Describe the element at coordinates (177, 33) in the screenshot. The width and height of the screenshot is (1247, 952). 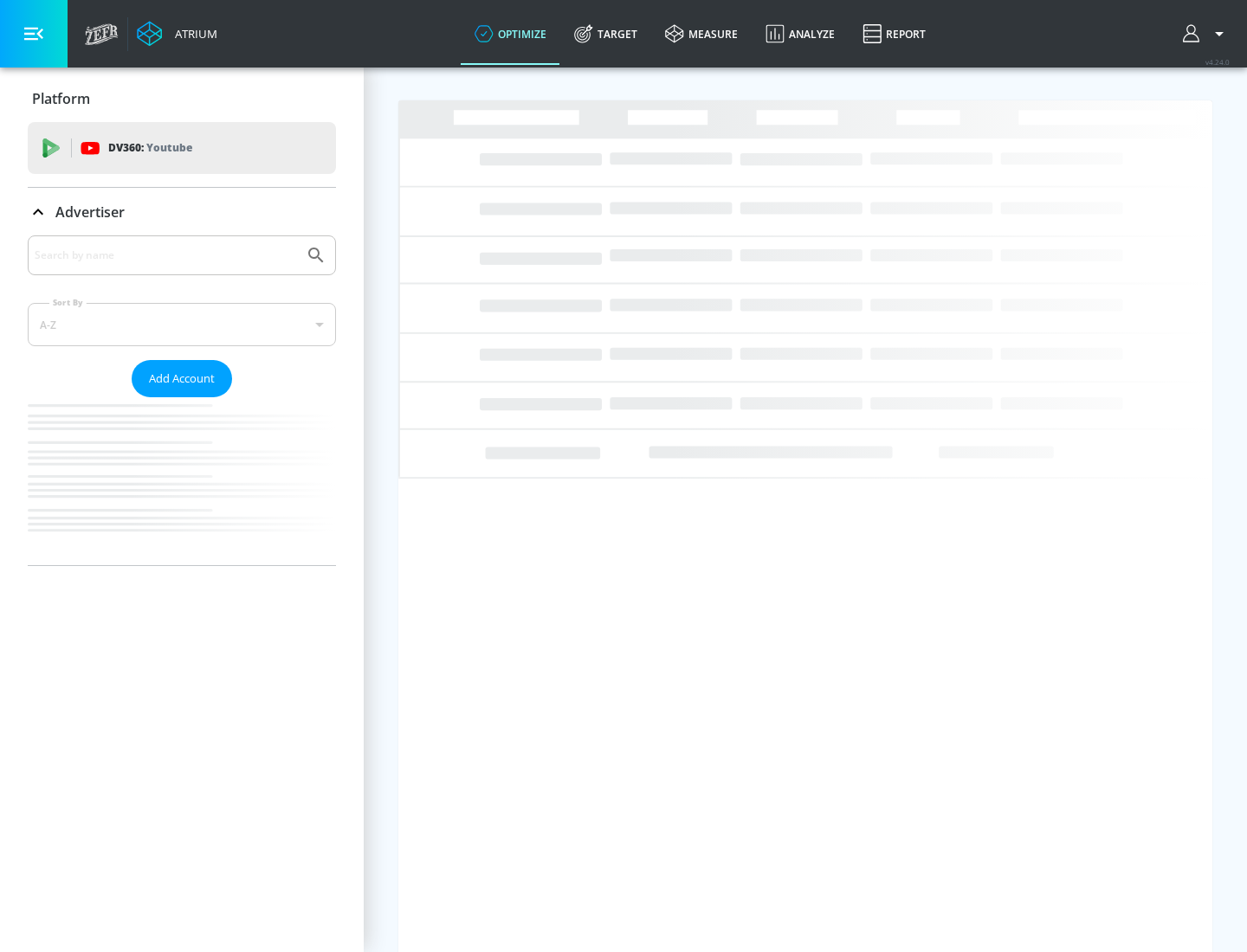
I see `a: Atrium` at that location.